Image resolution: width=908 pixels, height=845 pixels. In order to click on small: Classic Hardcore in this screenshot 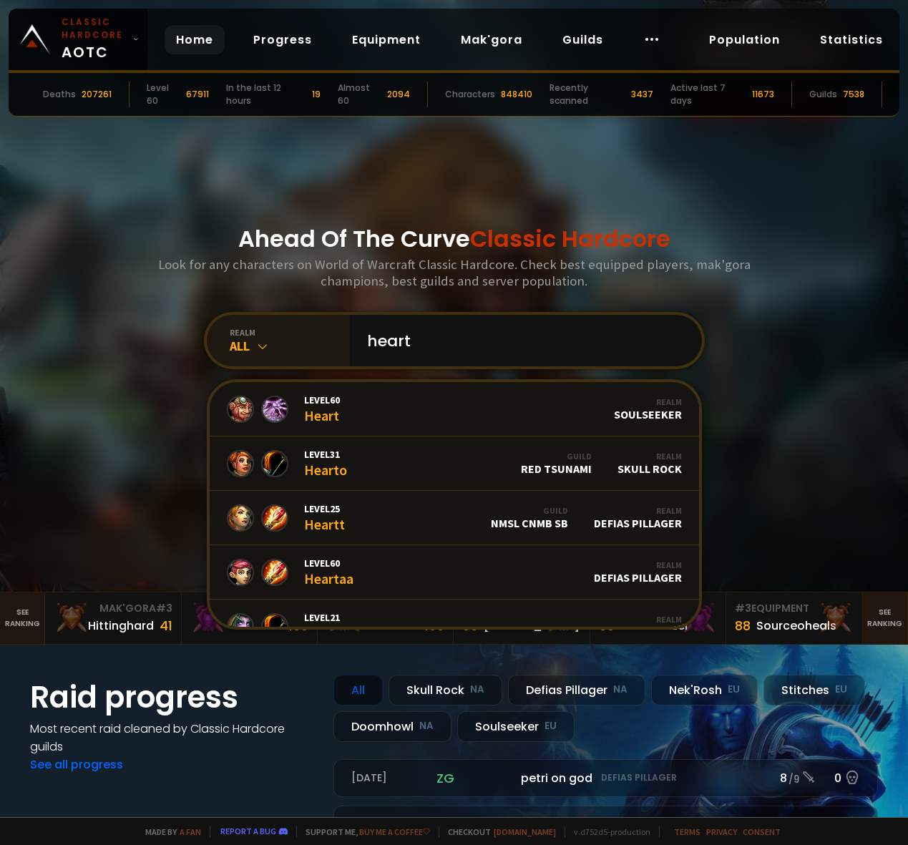, I will do `click(94, 29)`.